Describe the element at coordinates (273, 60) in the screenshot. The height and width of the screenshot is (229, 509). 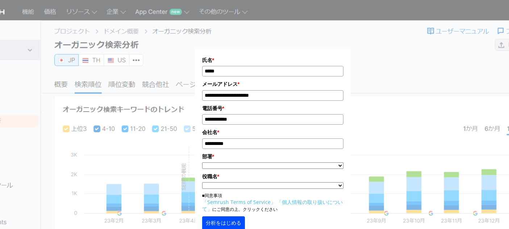
I see `label: 氏名` at that location.